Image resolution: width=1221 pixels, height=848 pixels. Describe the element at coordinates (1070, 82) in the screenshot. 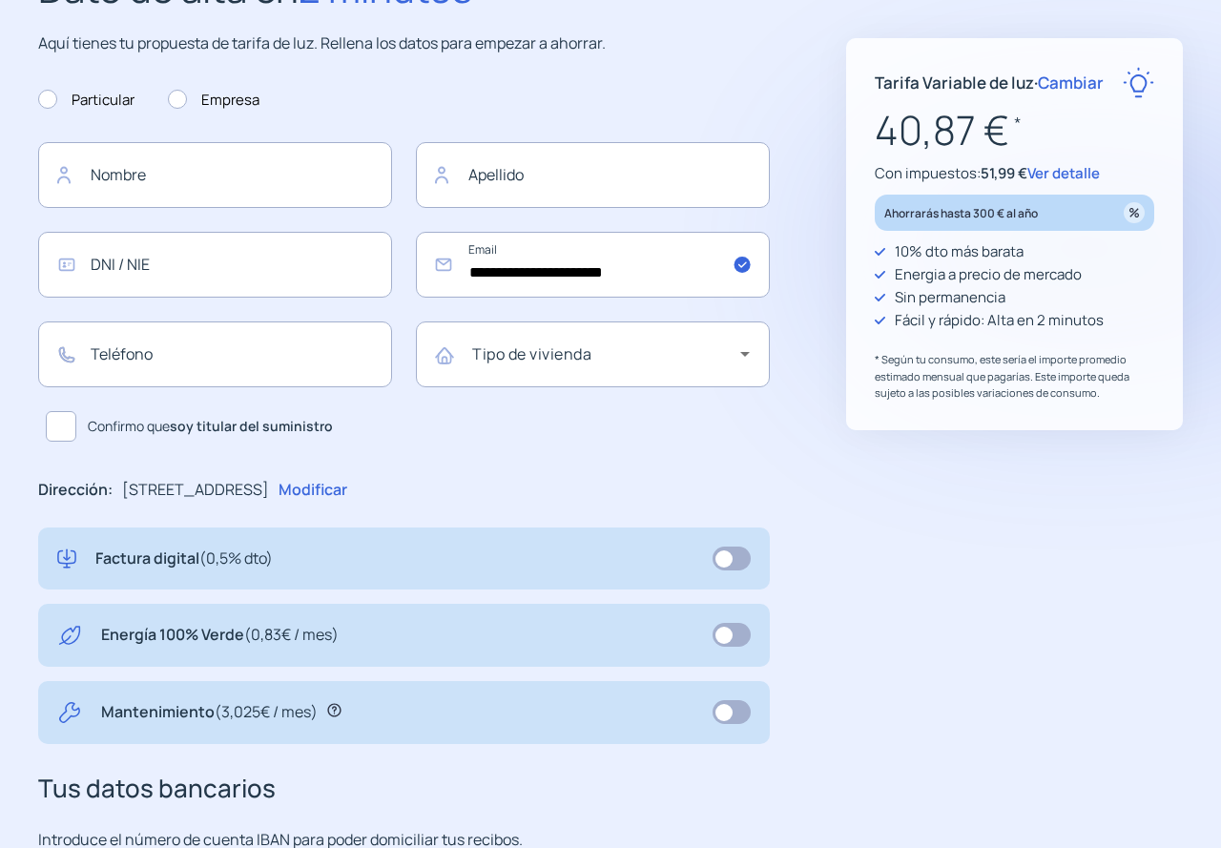

I see `span: Cambiar` at that location.